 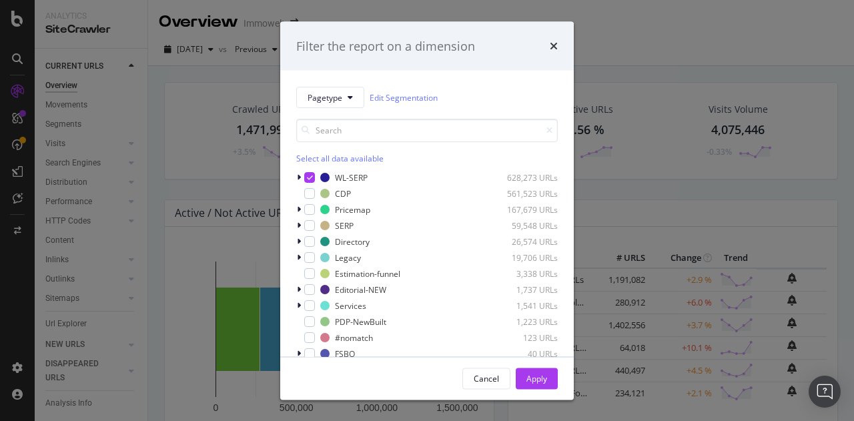 What do you see at coordinates (554, 46) in the screenshot?
I see `div: times` at bounding box center [554, 46].